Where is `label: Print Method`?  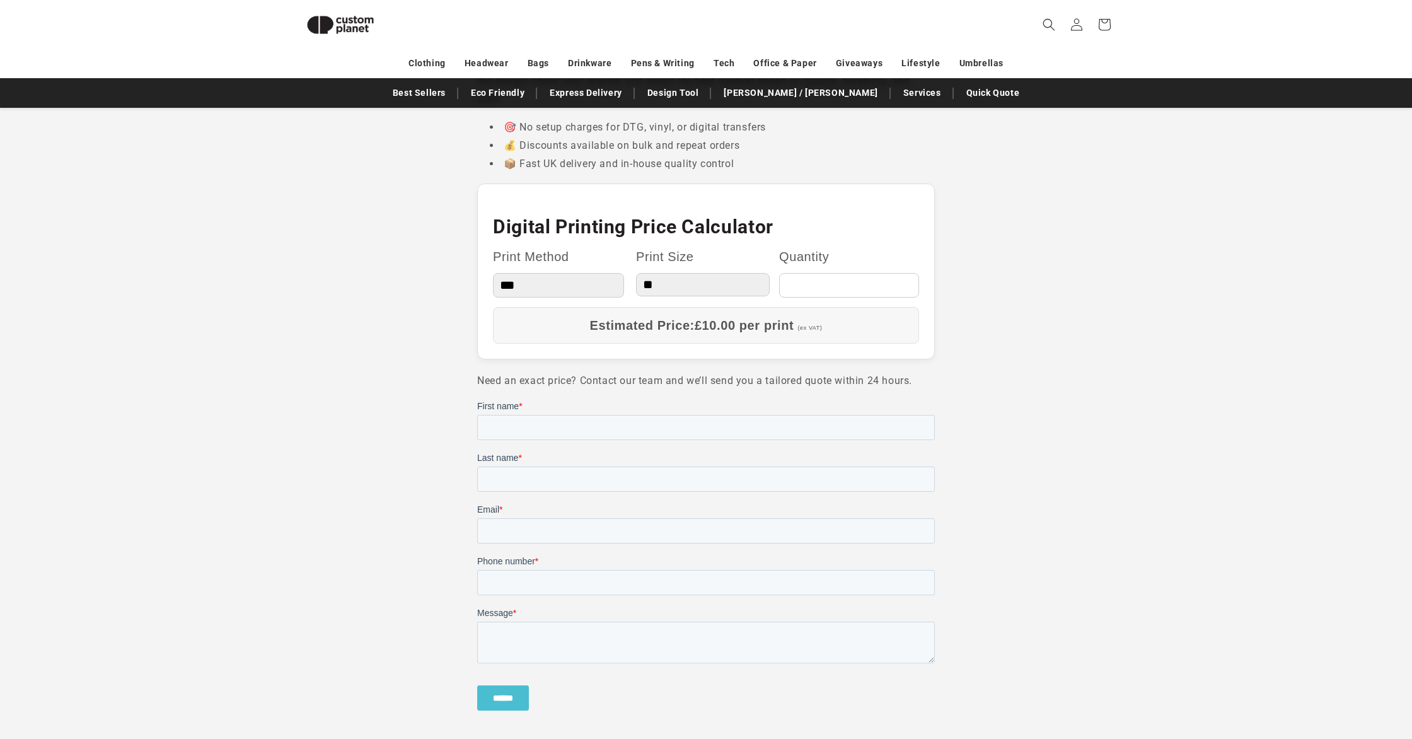 label: Print Method is located at coordinates (560, 257).